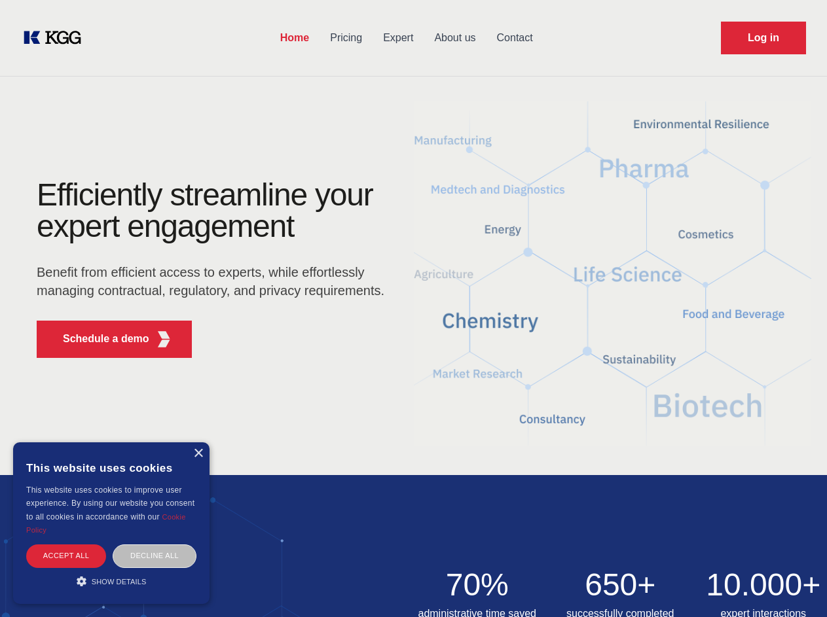 This screenshot has height=617, width=827. What do you see at coordinates (198, 454) in the screenshot?
I see `div: Close` at bounding box center [198, 454].